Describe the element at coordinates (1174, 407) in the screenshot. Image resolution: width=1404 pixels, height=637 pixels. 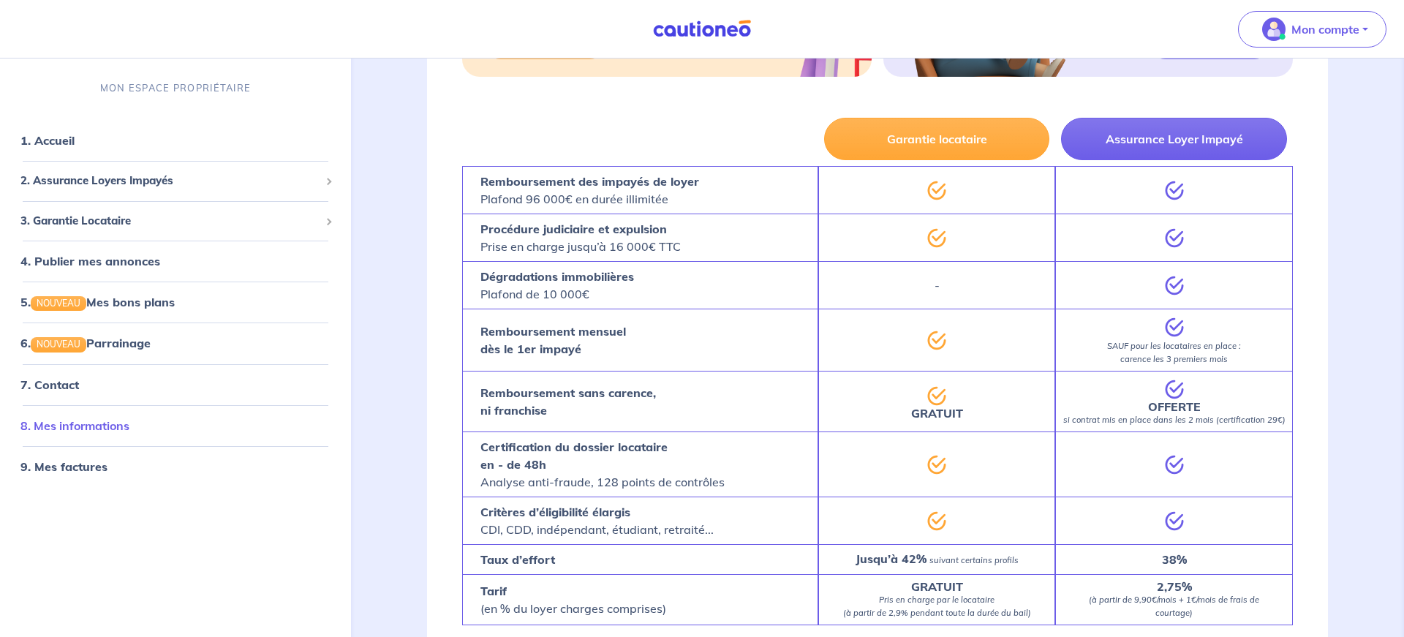
I see `strong: OFFERTE` at that location.